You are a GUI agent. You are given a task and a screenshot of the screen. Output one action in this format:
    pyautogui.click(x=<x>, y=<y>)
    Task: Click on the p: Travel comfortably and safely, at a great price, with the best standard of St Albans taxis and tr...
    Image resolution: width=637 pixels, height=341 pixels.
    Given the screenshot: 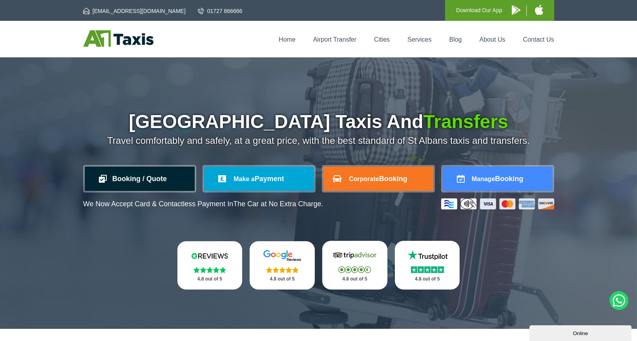 What is the action you would take?
    pyautogui.click(x=319, y=141)
    